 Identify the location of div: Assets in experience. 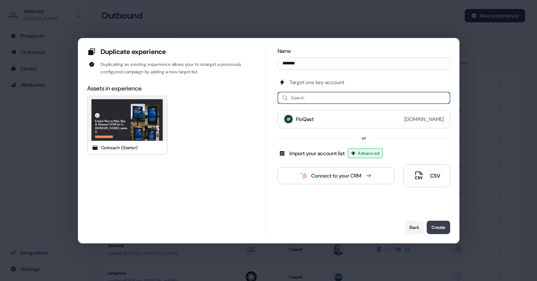
(170, 89).